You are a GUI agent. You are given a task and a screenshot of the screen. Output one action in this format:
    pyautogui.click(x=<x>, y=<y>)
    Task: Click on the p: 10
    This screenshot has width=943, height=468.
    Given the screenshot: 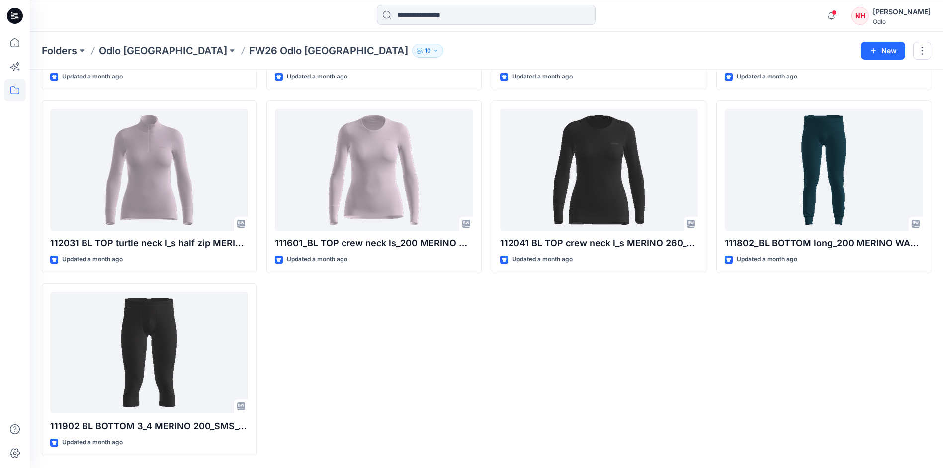 What is the action you would take?
    pyautogui.click(x=428, y=51)
    